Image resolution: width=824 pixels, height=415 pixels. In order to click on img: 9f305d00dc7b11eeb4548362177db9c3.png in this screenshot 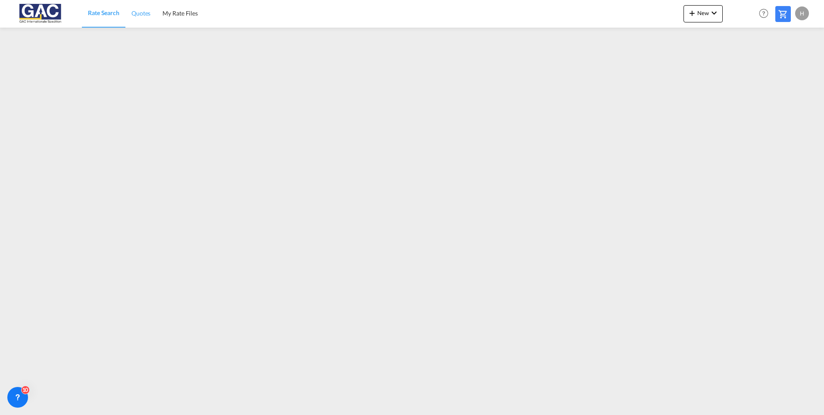, I will do `click(42, 13)`.